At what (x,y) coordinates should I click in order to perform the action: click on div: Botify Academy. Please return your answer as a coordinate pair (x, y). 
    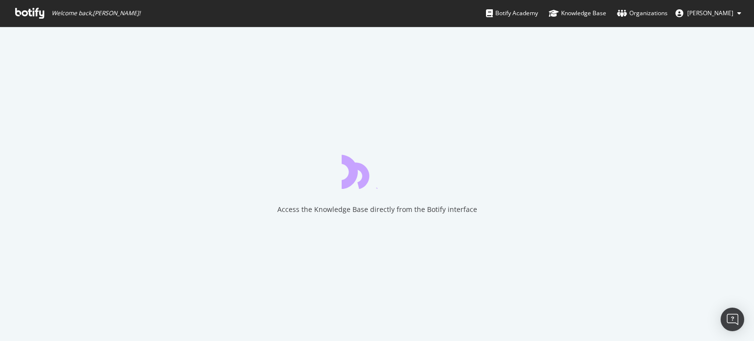
    Looking at the image, I should click on (512, 13).